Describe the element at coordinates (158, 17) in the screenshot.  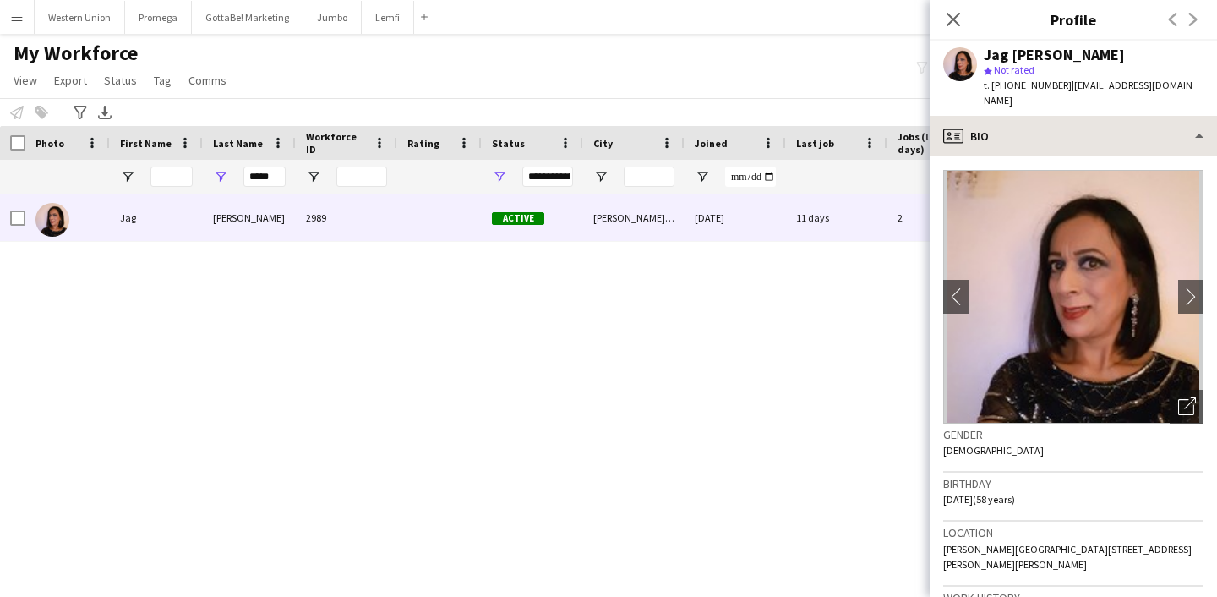
I see `button: Promega` at that location.